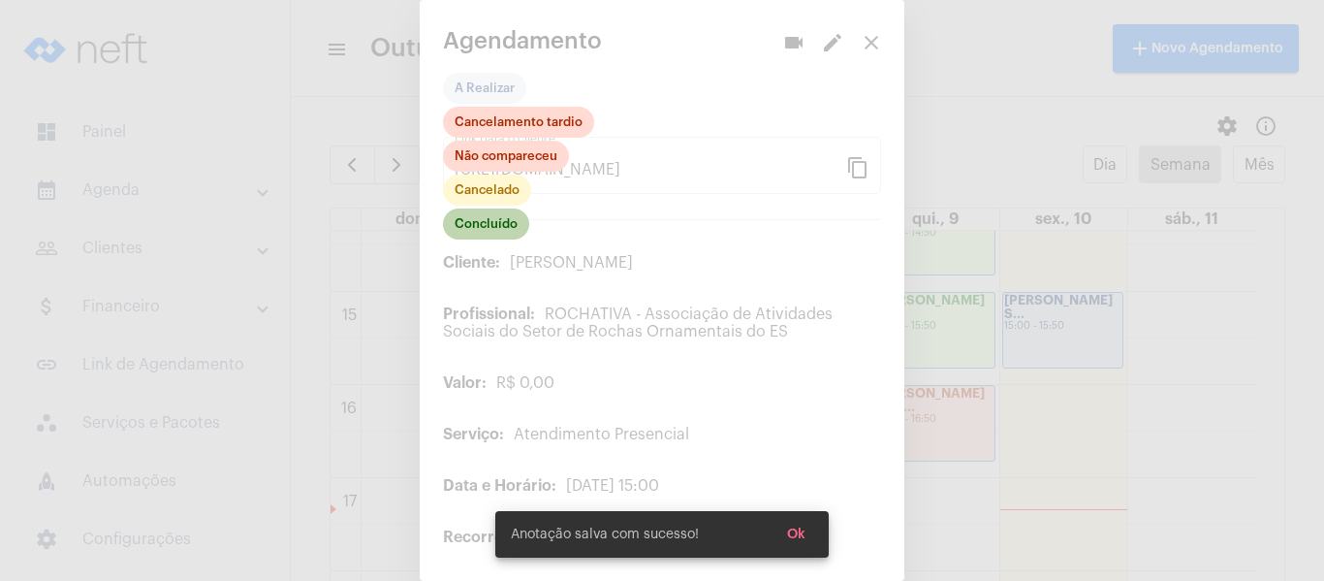 This screenshot has width=1324, height=581. I want to click on span: Anotação salva com sucesso!, so click(605, 534).